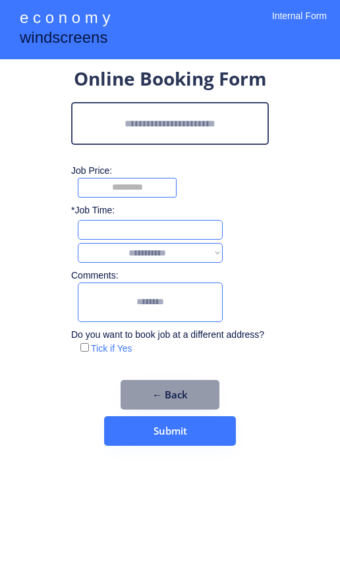 Image resolution: width=340 pixels, height=565 pixels. Describe the element at coordinates (170, 430) in the screenshot. I see `button: Submit` at that location.